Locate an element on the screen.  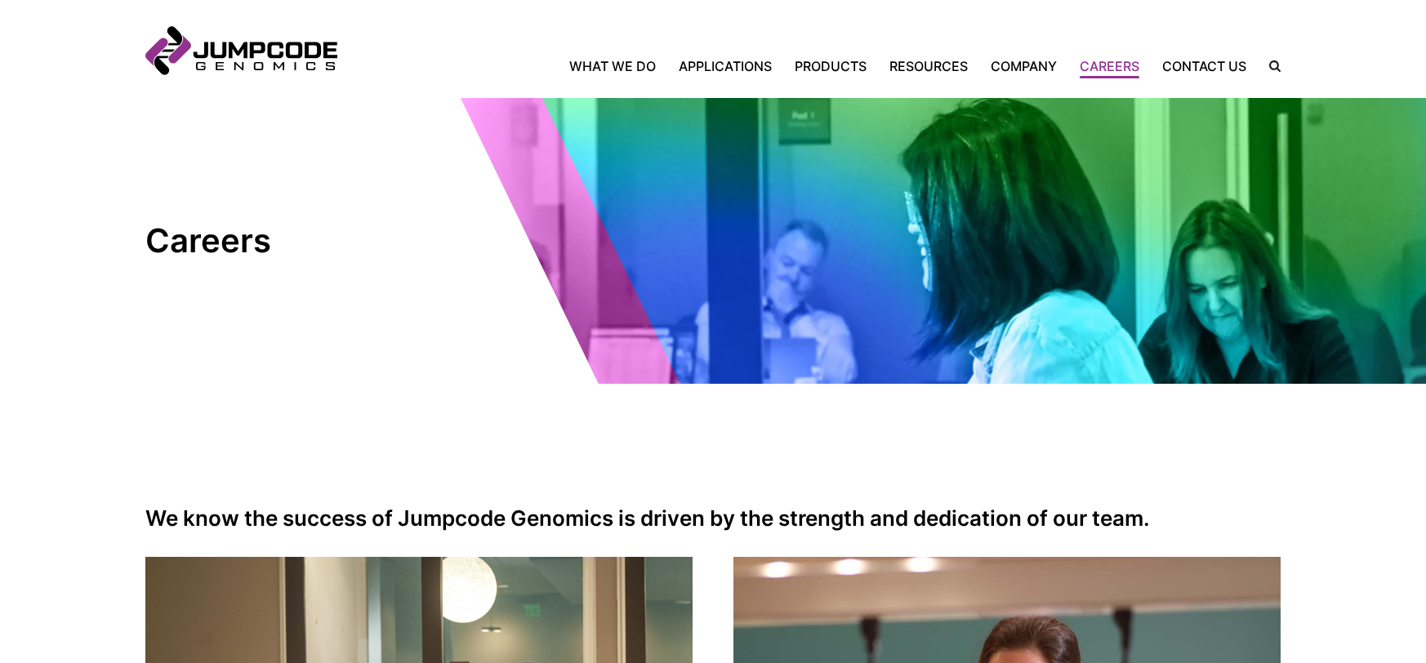
a: Applications is located at coordinates (725, 66).